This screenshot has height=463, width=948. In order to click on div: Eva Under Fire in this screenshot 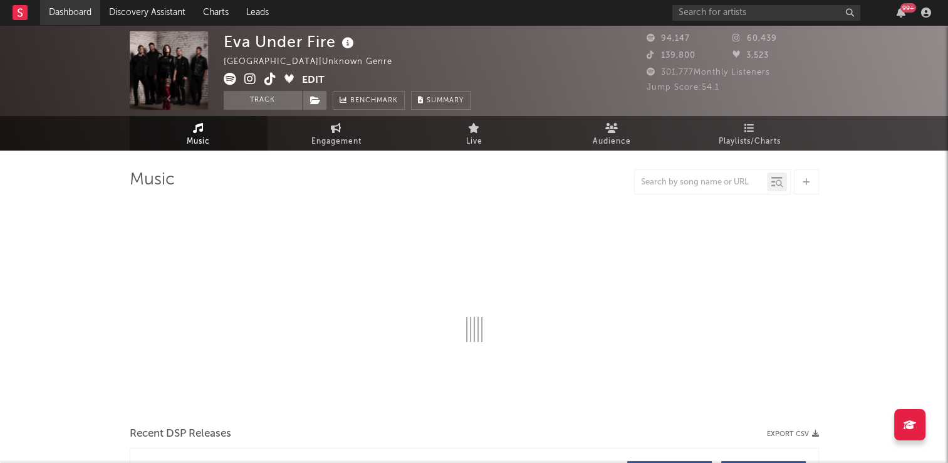, I will do `click(290, 41)`.